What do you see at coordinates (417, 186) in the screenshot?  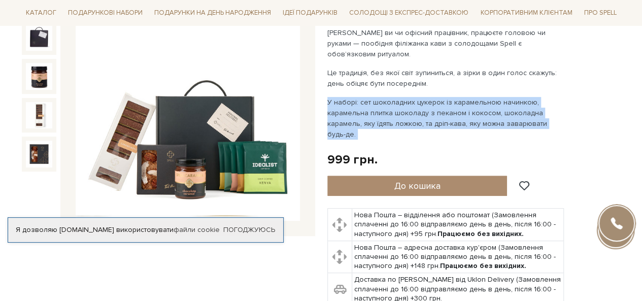 I see `button: До кошика` at bounding box center [417, 186].